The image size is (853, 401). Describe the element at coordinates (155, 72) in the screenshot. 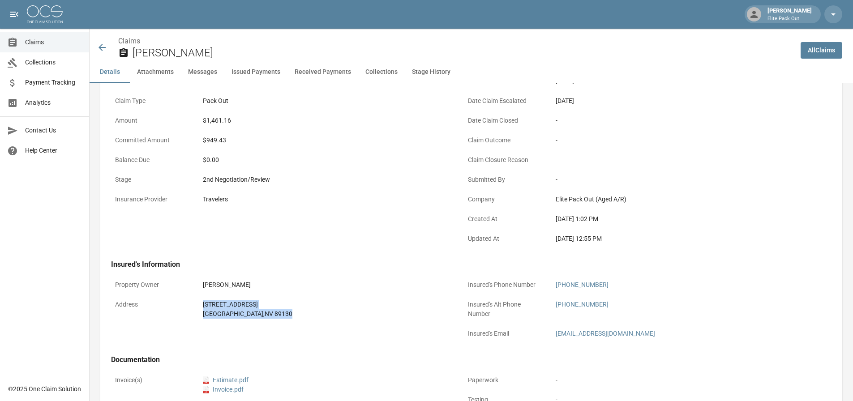

I see `button: Attachments` at that location.